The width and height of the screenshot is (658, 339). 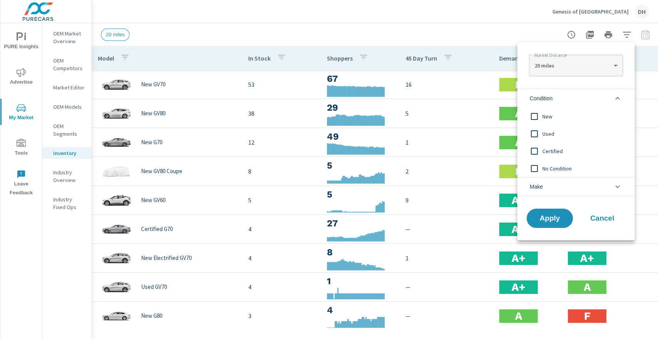 I want to click on ul: filter options, so click(x=576, y=142).